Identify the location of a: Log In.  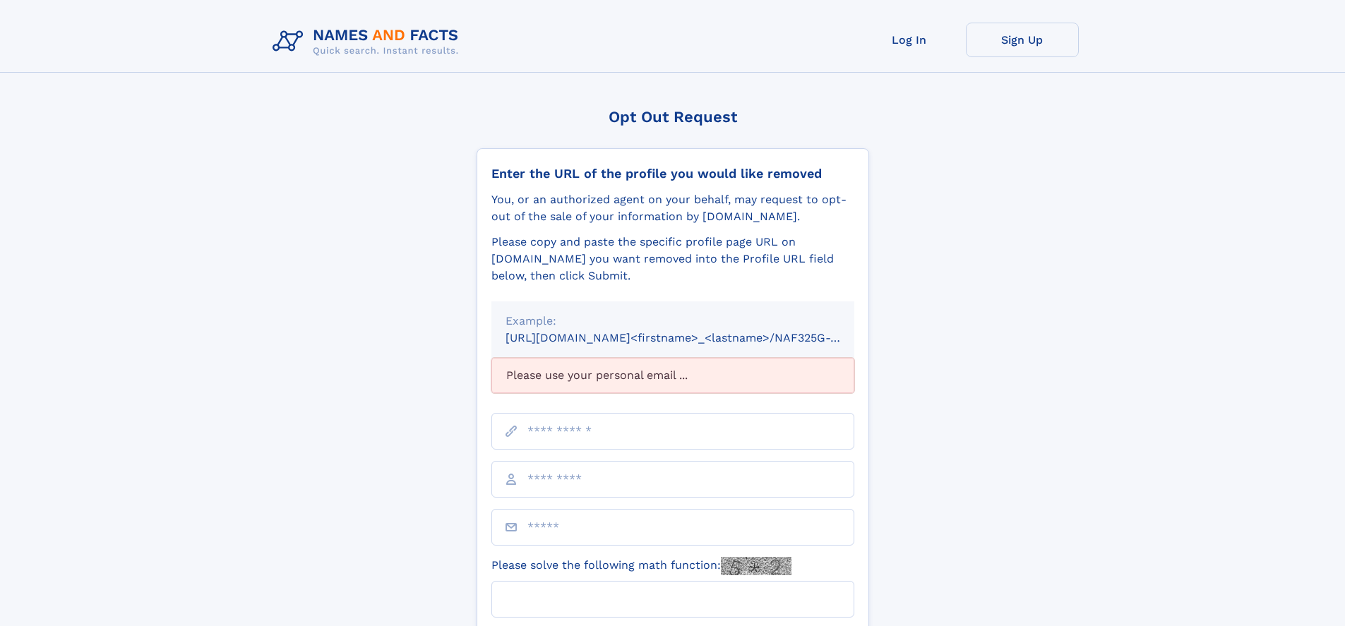
(909, 40).